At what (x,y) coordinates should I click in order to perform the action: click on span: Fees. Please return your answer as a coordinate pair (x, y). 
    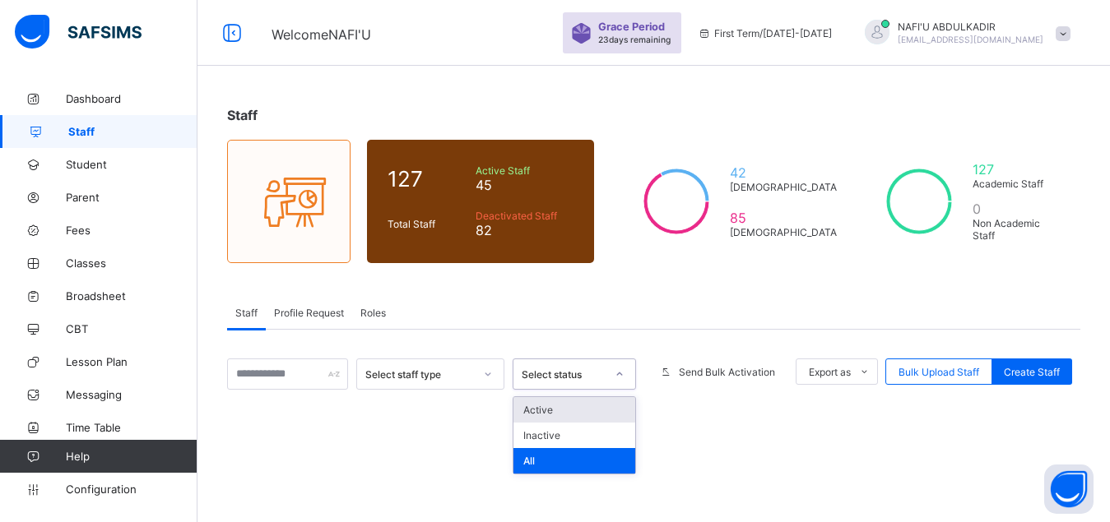
    Looking at the image, I should click on (132, 230).